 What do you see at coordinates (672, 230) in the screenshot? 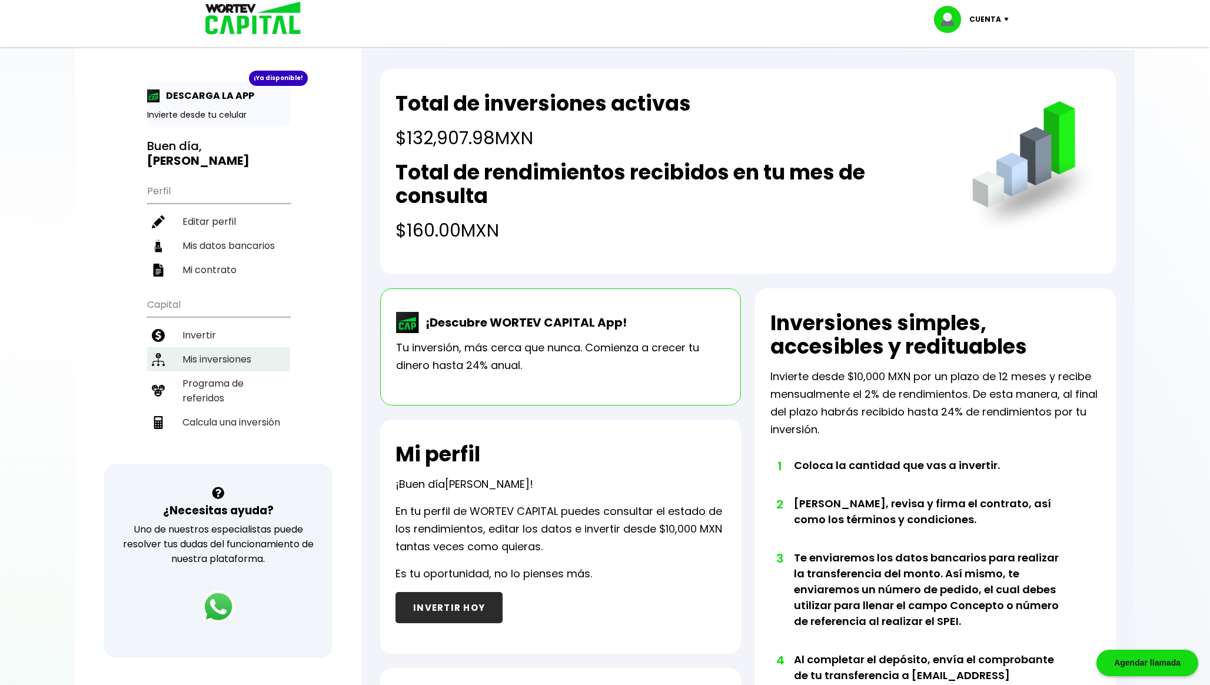
I see `h4: $160.00 MXN` at bounding box center [672, 230].